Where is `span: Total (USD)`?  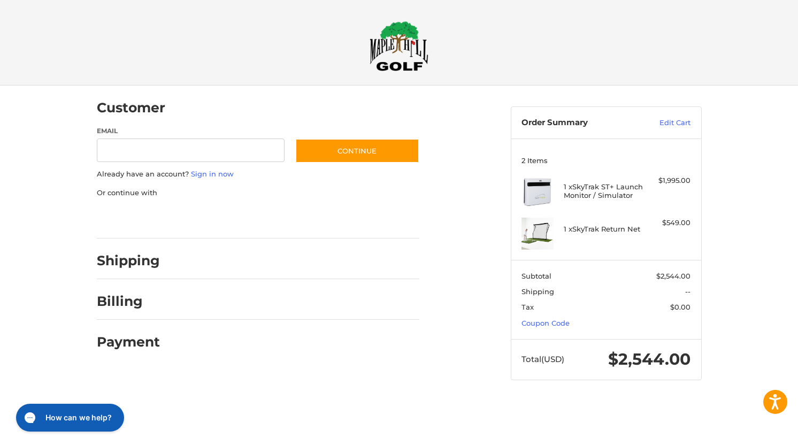 span: Total (USD) is located at coordinates (543, 359).